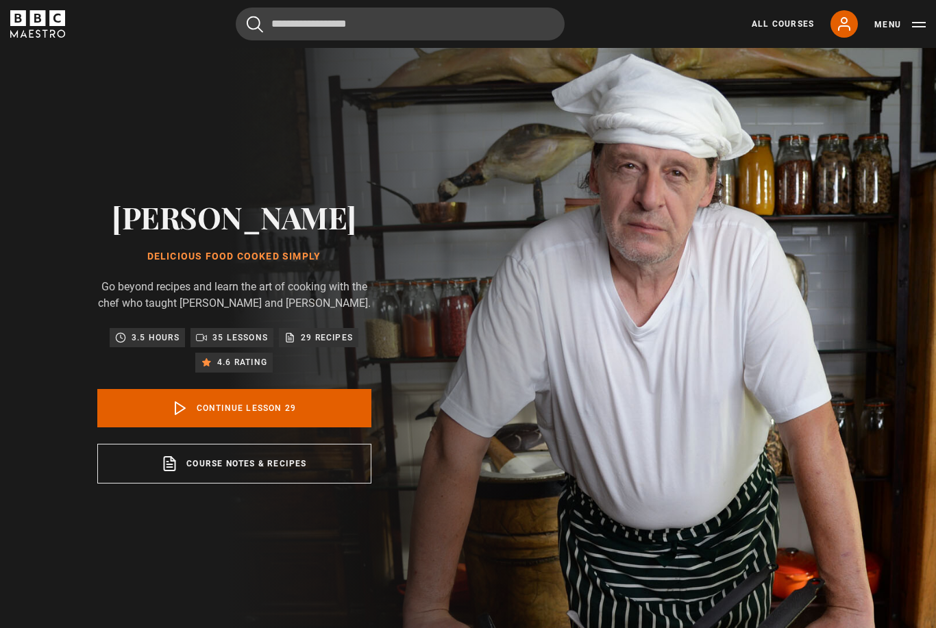  What do you see at coordinates (899, 25) in the screenshot?
I see `button: Toggle navigation` at bounding box center [899, 25].